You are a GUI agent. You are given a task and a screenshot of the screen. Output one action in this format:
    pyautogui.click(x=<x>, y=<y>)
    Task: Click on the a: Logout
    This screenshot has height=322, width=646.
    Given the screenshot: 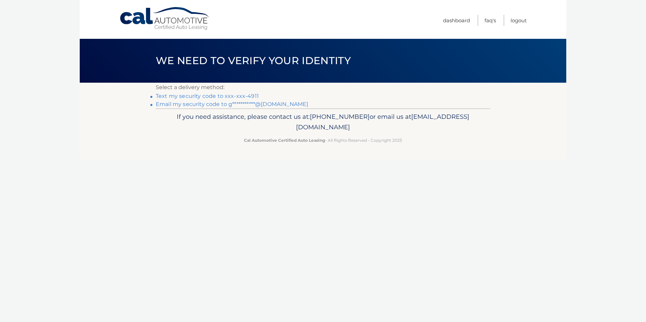 What is the action you would take?
    pyautogui.click(x=519, y=20)
    